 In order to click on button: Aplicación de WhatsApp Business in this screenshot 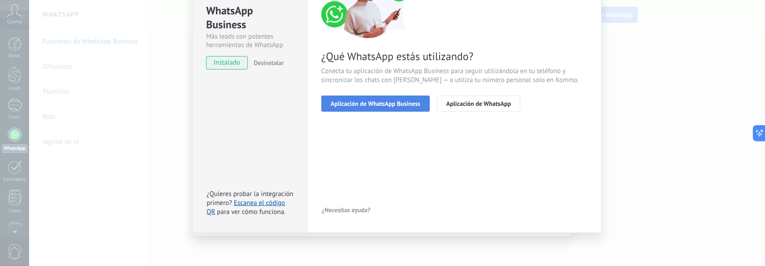, I will do `click(376, 104)`.